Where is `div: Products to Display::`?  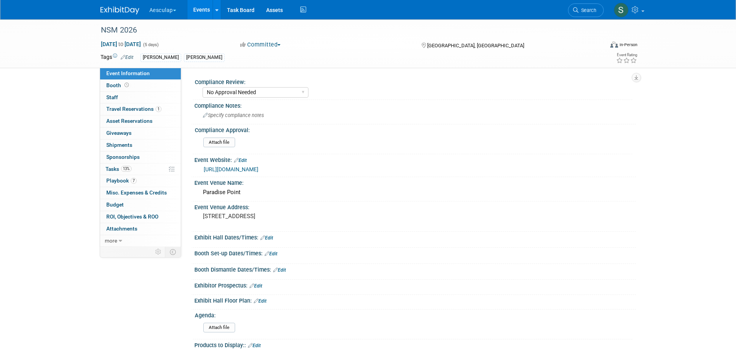
div: Products to Display:: is located at coordinates (415, 345).